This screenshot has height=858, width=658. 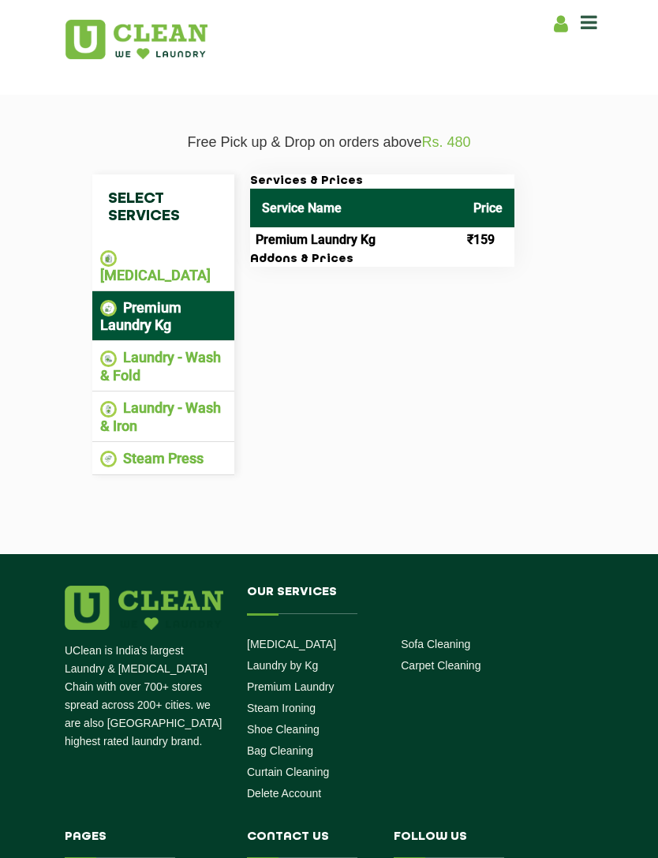 What do you see at coordinates (291, 687) in the screenshot?
I see `a: Premium Laundry` at bounding box center [291, 687].